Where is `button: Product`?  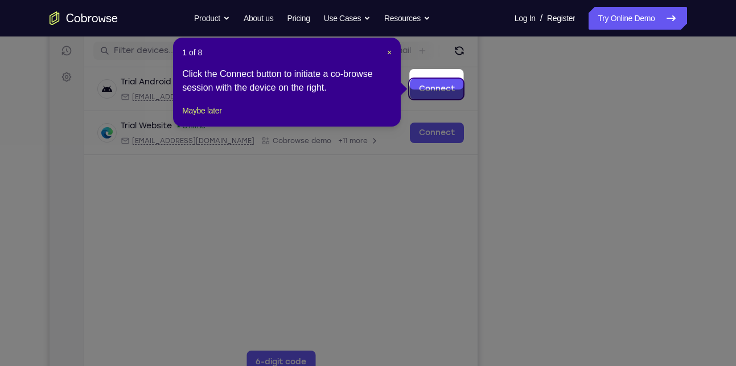 button: Product is located at coordinates (212, 18).